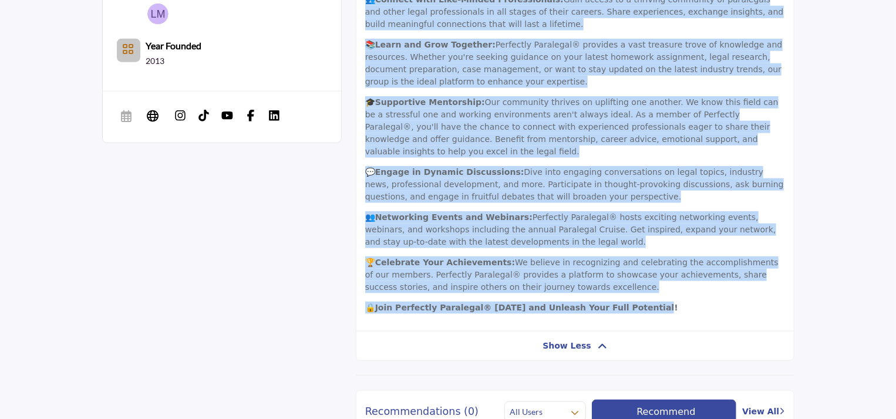 The height and width of the screenshot is (419, 896). What do you see at coordinates (129, 50) in the screenshot?
I see `button: No of member icon` at bounding box center [129, 50].